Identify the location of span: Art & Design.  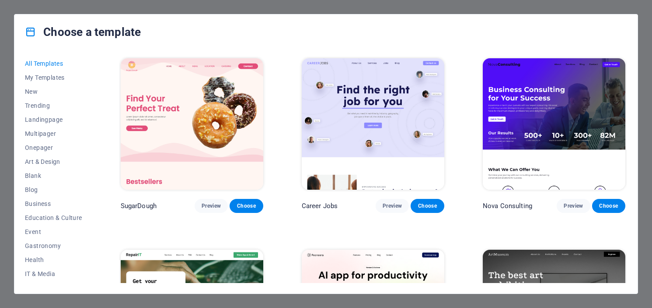
(53, 161).